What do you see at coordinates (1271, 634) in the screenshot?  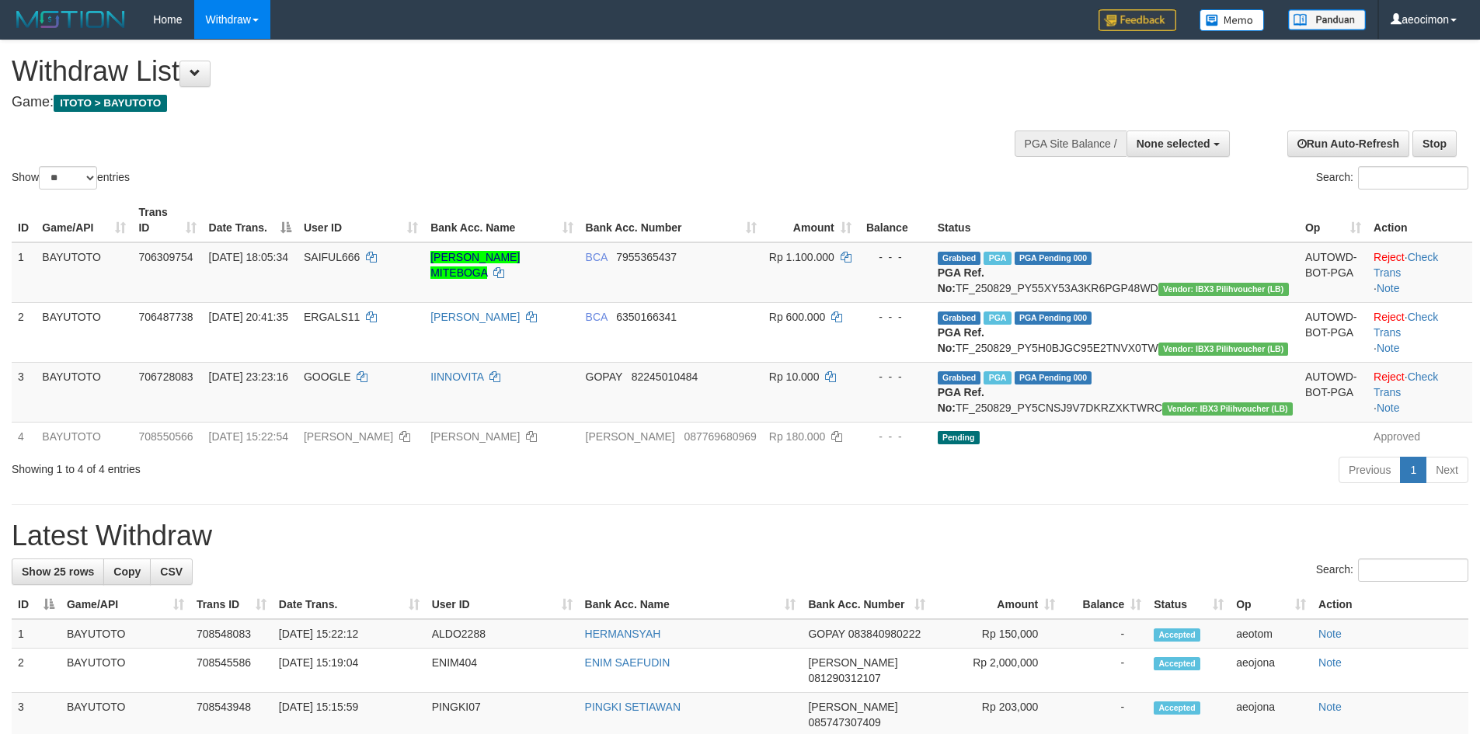 I see `td: aeotom` at bounding box center [1271, 634].